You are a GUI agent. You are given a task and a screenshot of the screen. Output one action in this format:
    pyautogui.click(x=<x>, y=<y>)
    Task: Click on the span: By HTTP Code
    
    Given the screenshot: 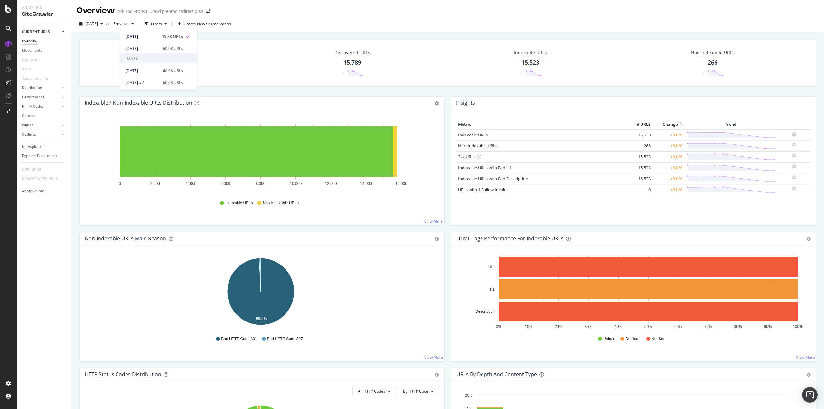 What is the action you would take?
    pyautogui.click(x=416, y=391)
    